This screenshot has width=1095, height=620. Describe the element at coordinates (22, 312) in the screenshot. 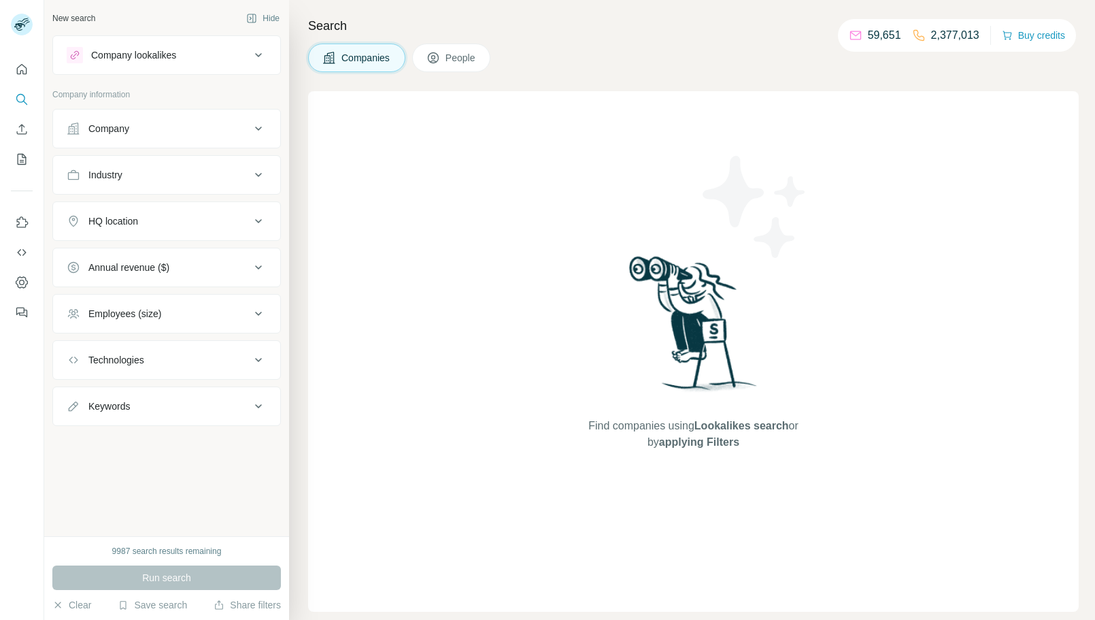

I see `button: Feedback` at that location.